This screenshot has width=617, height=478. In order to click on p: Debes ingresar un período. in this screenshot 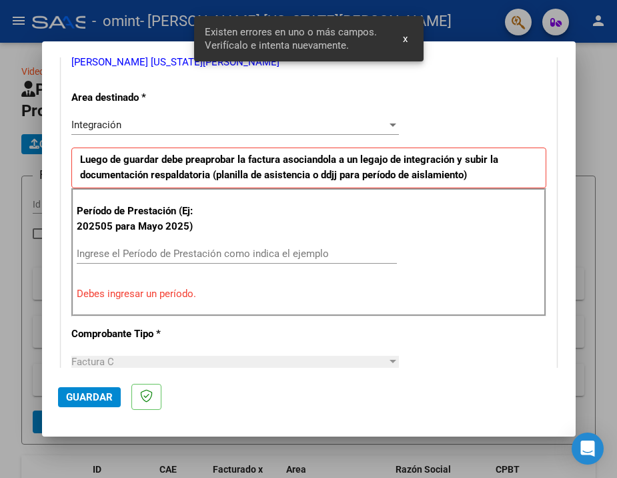, I will do `click(309, 294)`.